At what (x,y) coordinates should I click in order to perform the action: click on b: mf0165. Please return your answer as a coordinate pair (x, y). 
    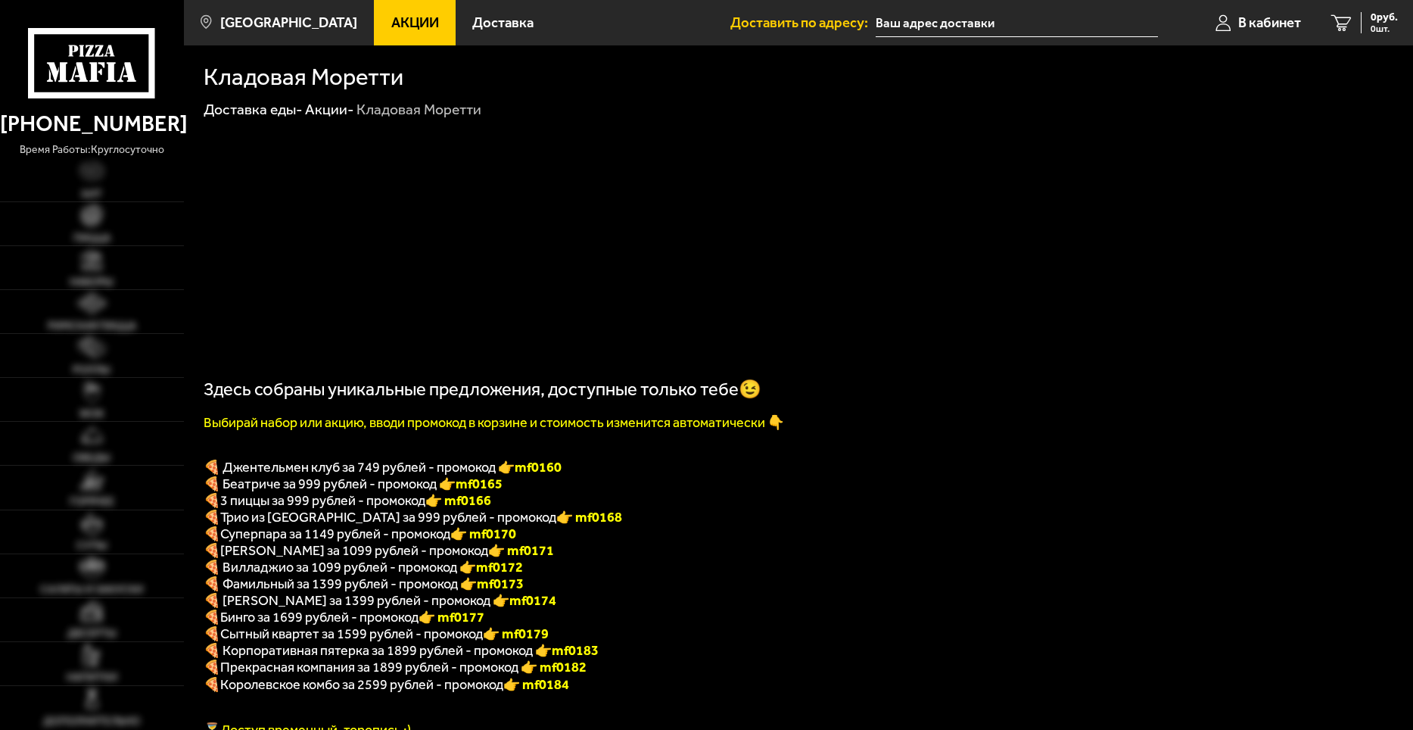
    Looking at the image, I should click on (479, 484).